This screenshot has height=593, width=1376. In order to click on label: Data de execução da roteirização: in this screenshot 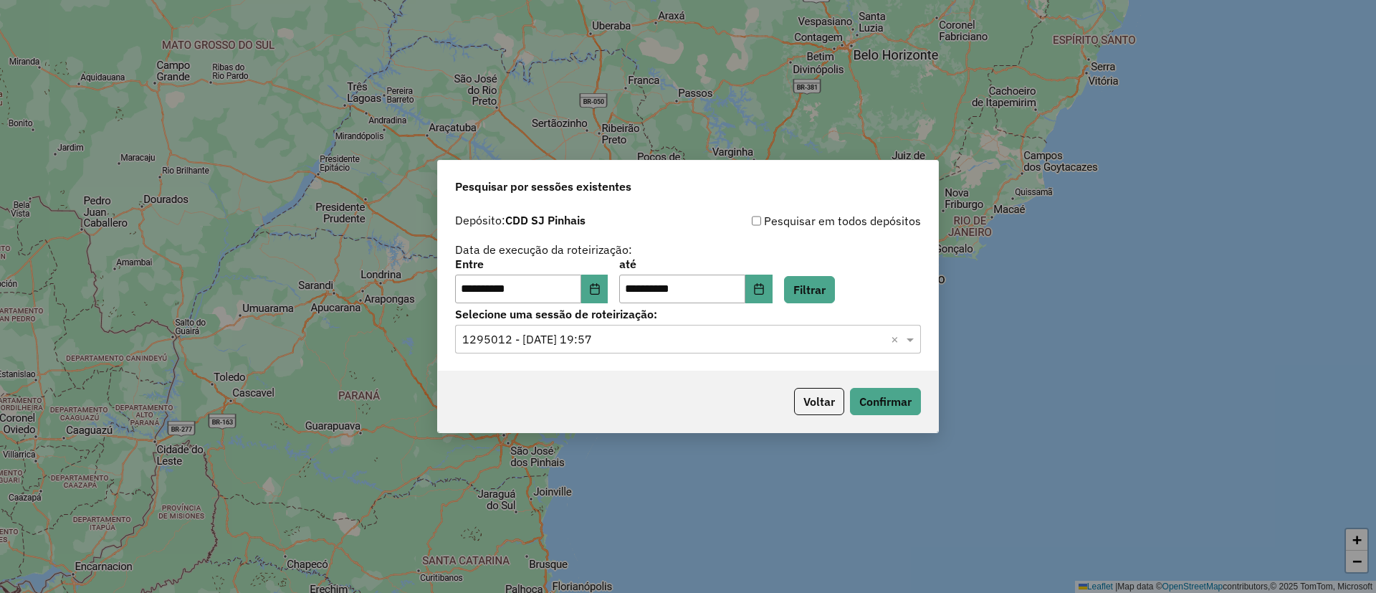, I will do `click(543, 249)`.